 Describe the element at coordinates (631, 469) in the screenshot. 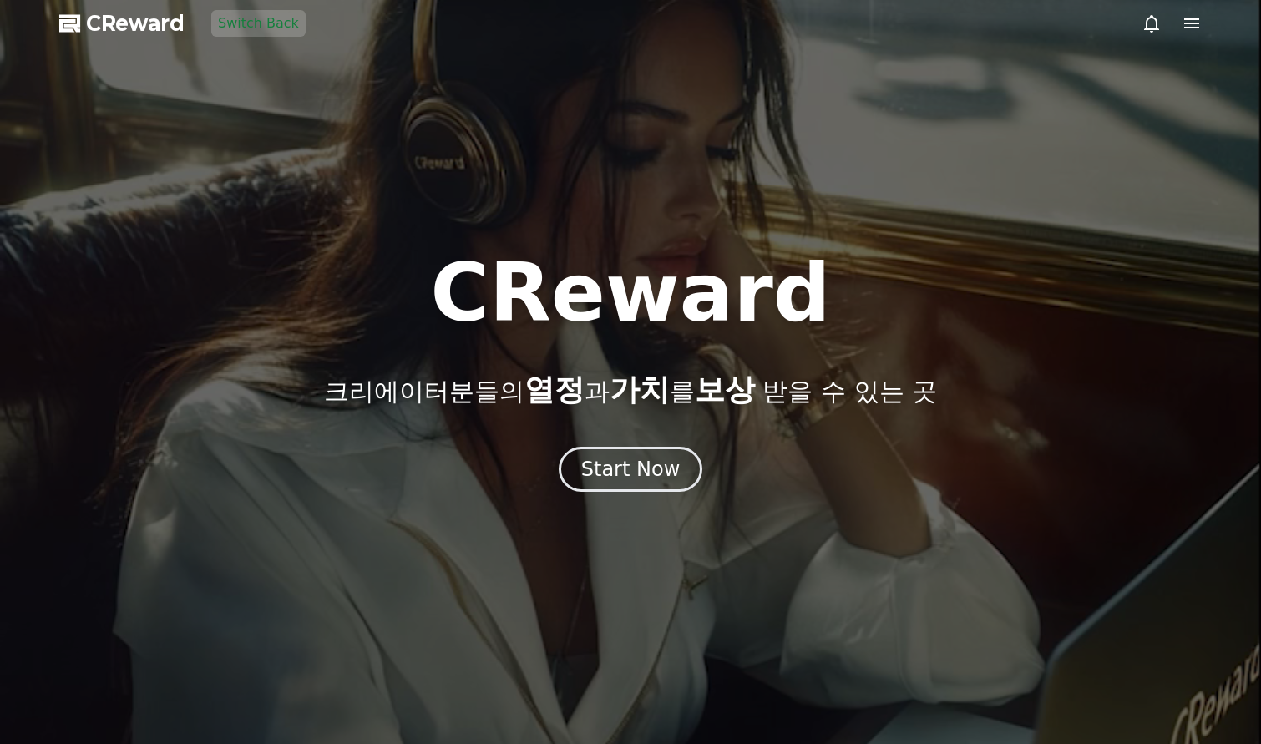

I see `div: Start Now` at that location.